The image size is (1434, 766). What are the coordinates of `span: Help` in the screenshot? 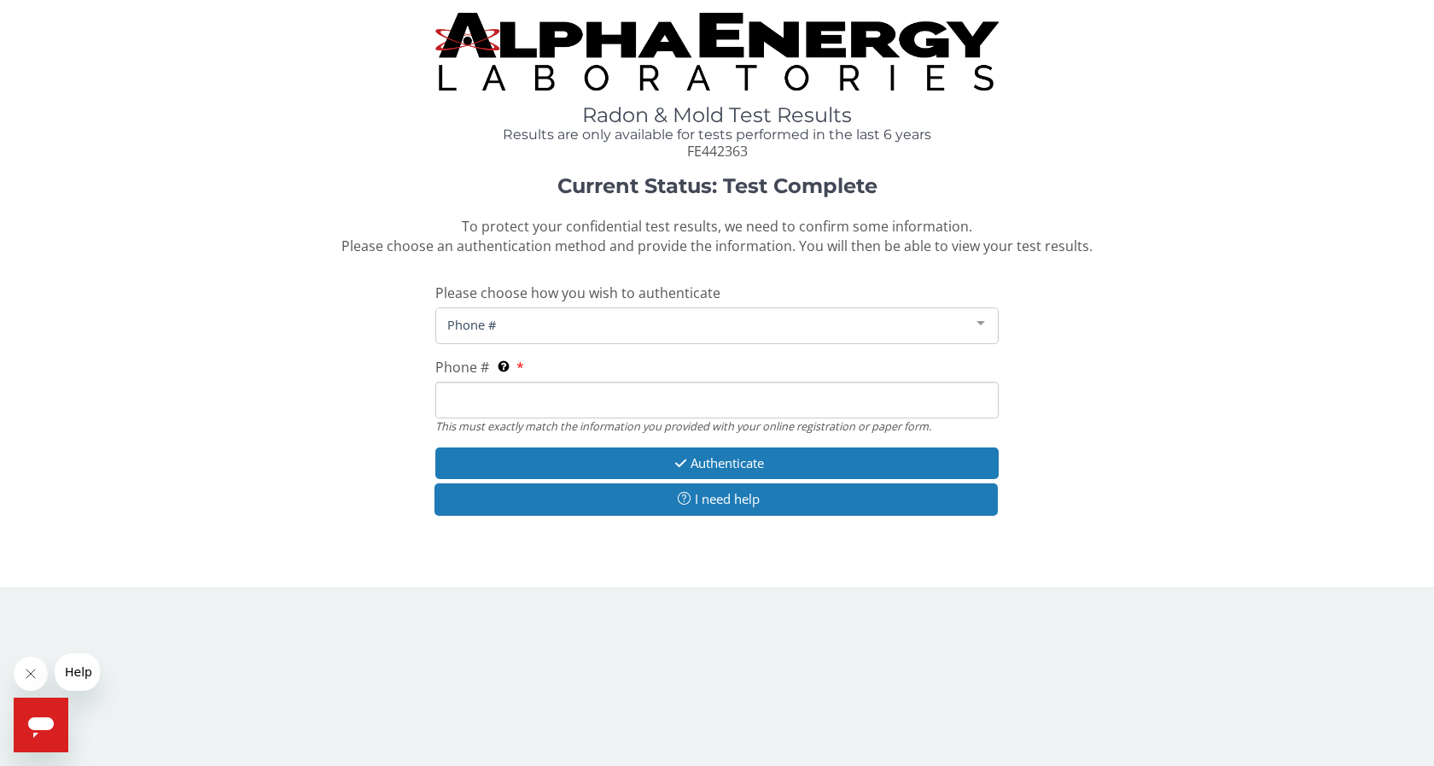 It's located at (24, 19).